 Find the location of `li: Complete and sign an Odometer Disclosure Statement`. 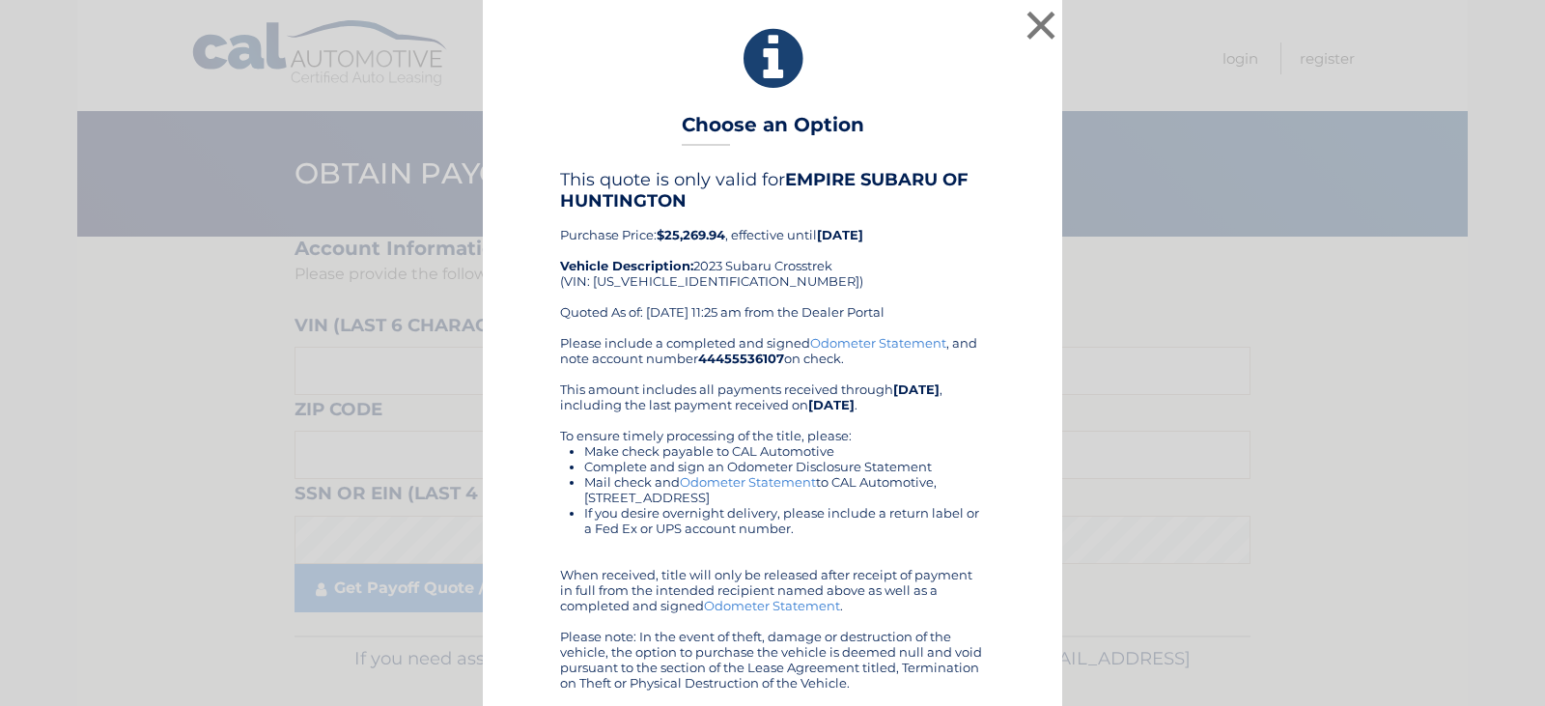

li: Complete and sign an Odometer Disclosure Statement is located at coordinates (784, 466).